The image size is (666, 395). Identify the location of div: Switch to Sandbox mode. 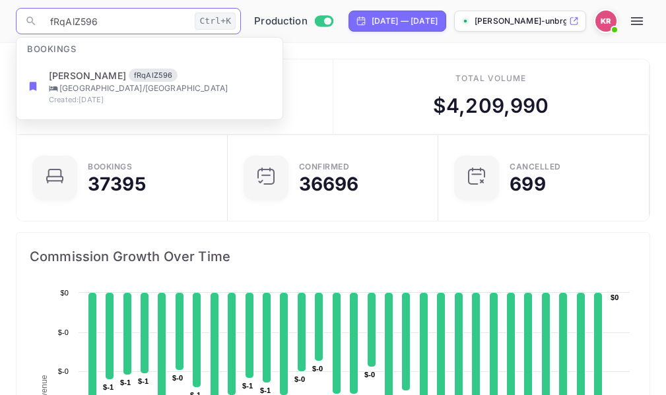
(293, 21).